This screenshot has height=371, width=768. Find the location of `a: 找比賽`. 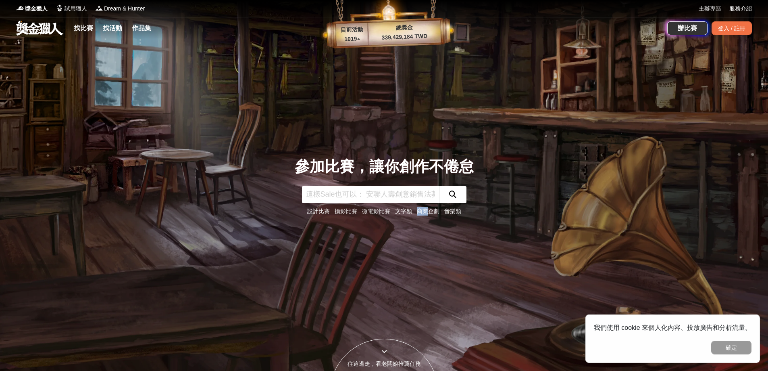

a: 找比賽 is located at coordinates (83, 28).